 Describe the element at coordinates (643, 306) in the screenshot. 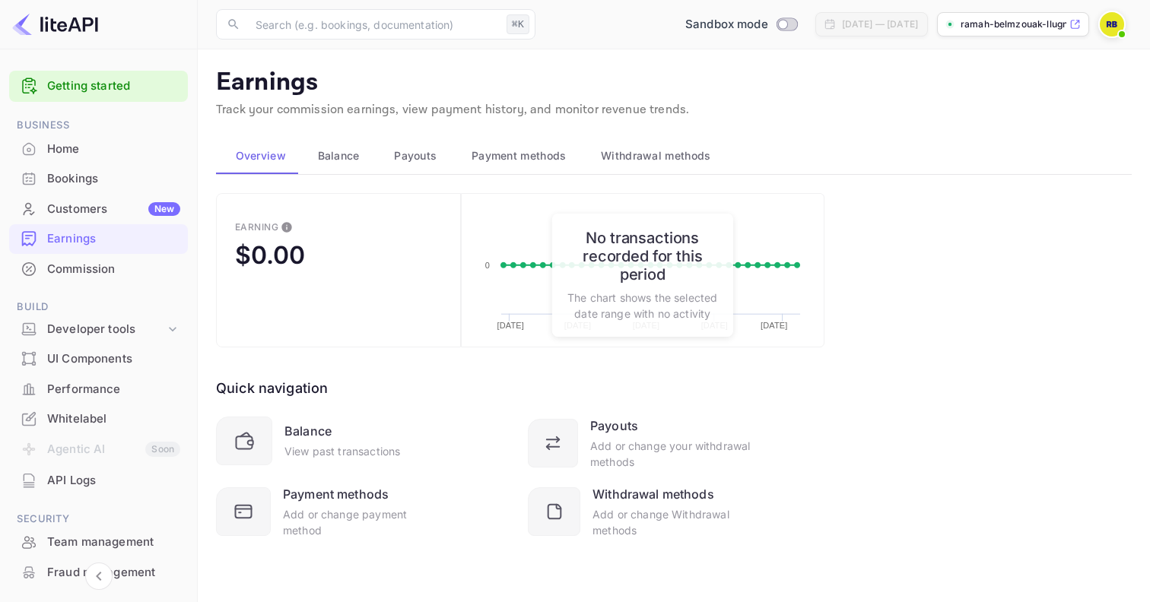

I see `p: The chart shows the selected date range with no activity` at that location.